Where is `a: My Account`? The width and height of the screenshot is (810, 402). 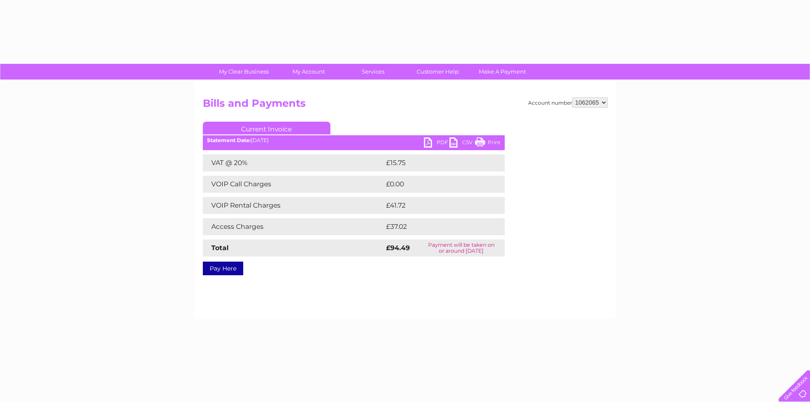
a: My Account is located at coordinates (308, 71).